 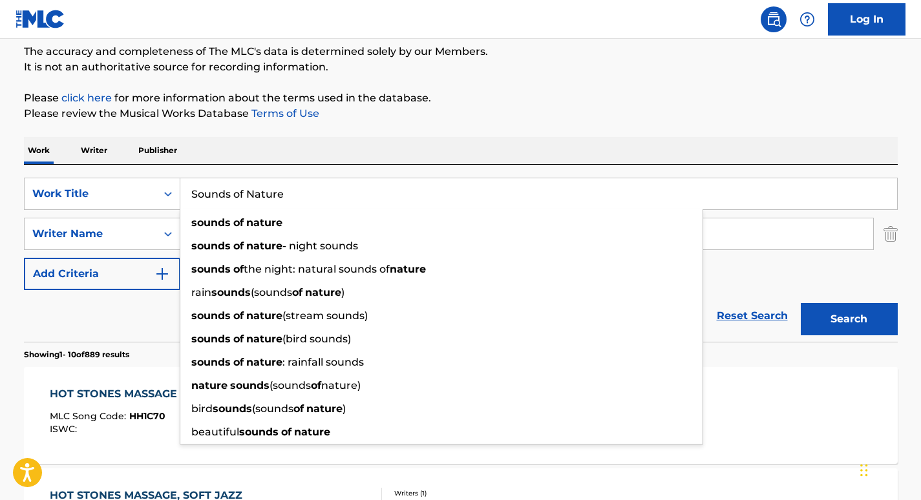 What do you see at coordinates (807, 19) in the screenshot?
I see `div: Help` at bounding box center [807, 19].